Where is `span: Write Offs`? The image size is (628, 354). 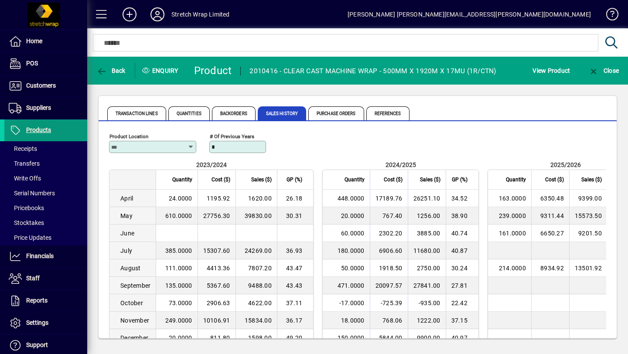
span: Write Offs is located at coordinates (25, 178).